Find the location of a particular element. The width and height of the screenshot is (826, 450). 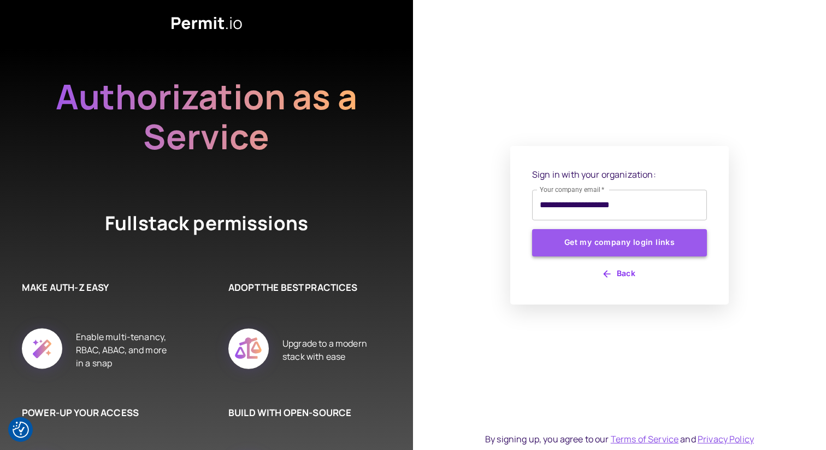

label: Your company email is located at coordinates (572, 189).